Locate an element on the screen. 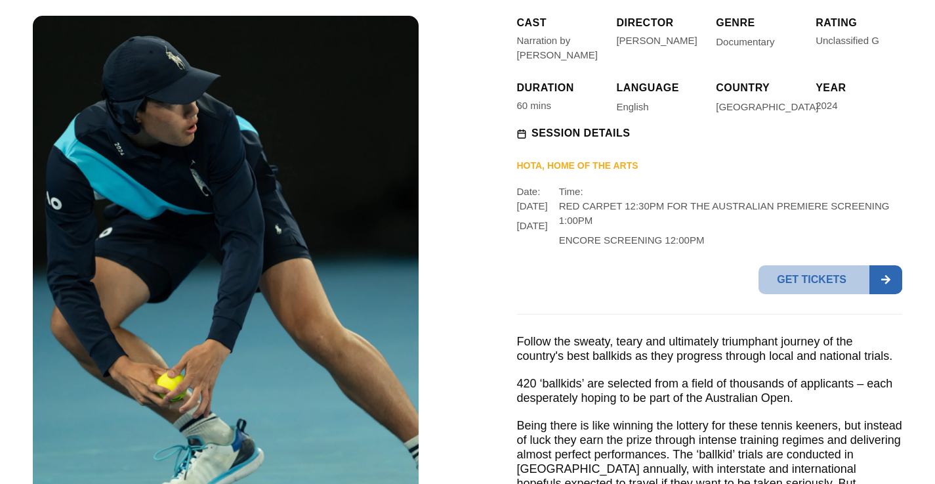 The width and height of the screenshot is (935, 484). h5: Rating is located at coordinates (836, 23).